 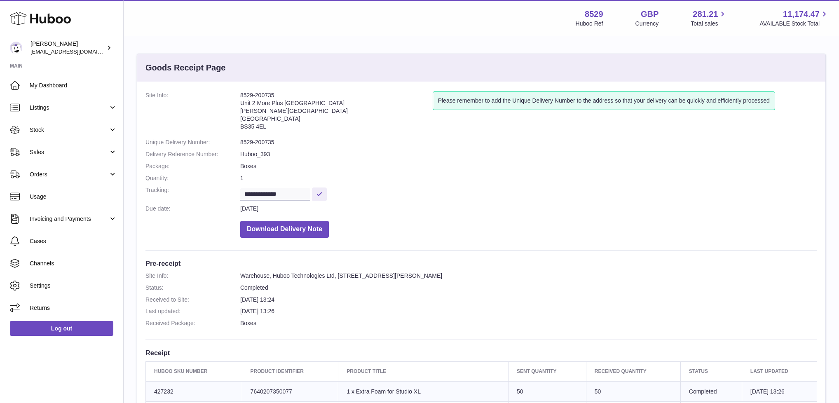 What do you see at coordinates (193, 154) in the screenshot?
I see `dt: Delivery Reference Number:` at bounding box center [193, 154].